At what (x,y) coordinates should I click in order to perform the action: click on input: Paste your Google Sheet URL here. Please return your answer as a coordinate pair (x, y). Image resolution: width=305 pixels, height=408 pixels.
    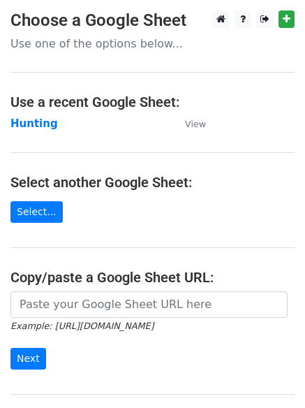
    Looking at the image, I should click on (149, 304).